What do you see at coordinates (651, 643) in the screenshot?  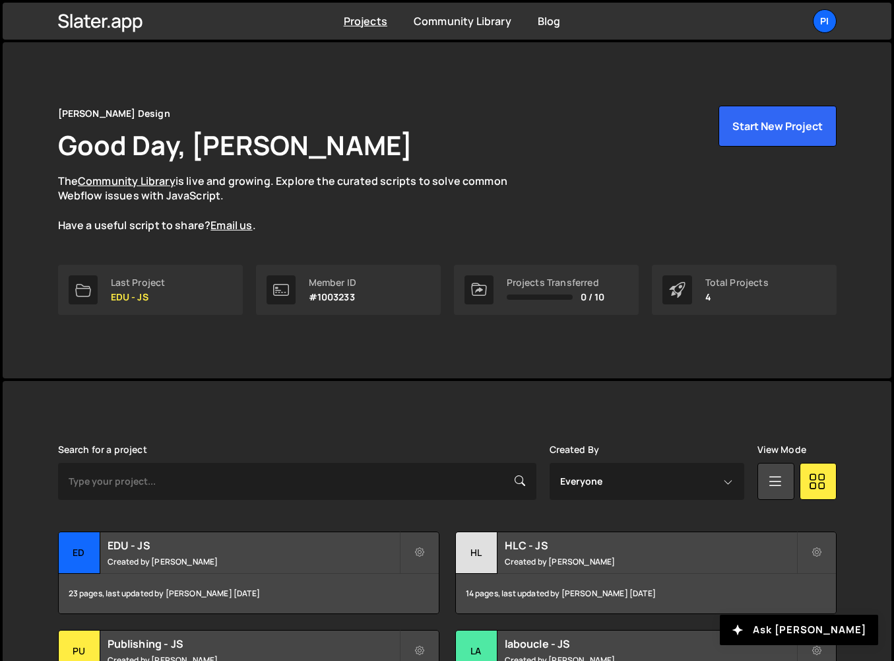 I see `h2: laboucle - JS` at bounding box center [651, 643].